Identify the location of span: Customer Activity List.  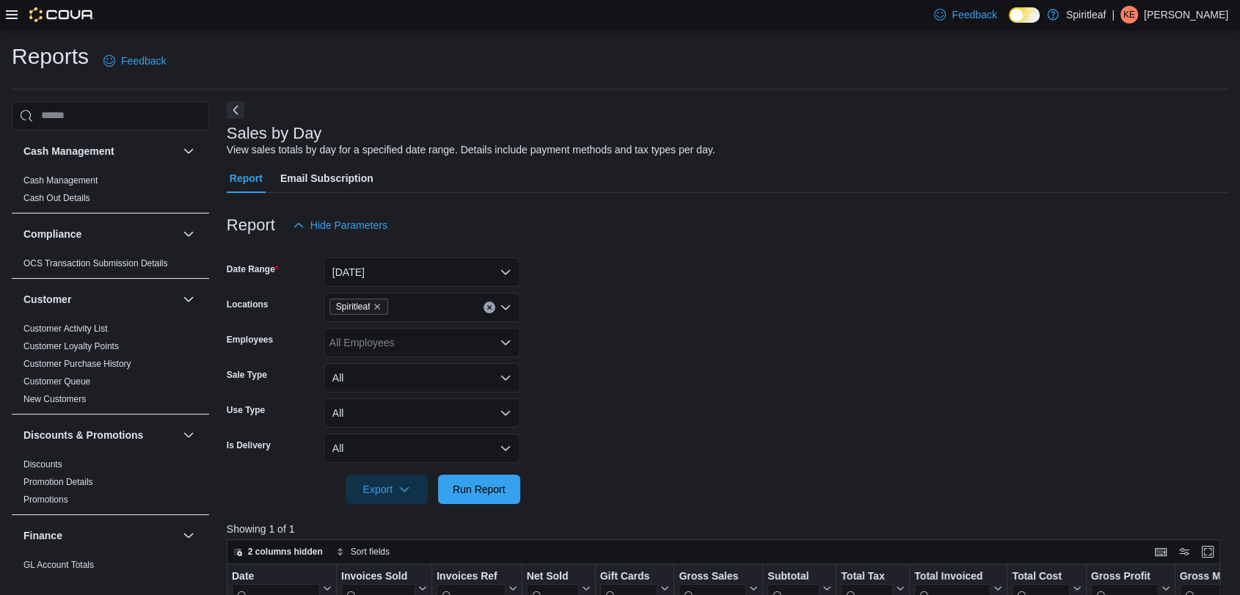
(65, 329).